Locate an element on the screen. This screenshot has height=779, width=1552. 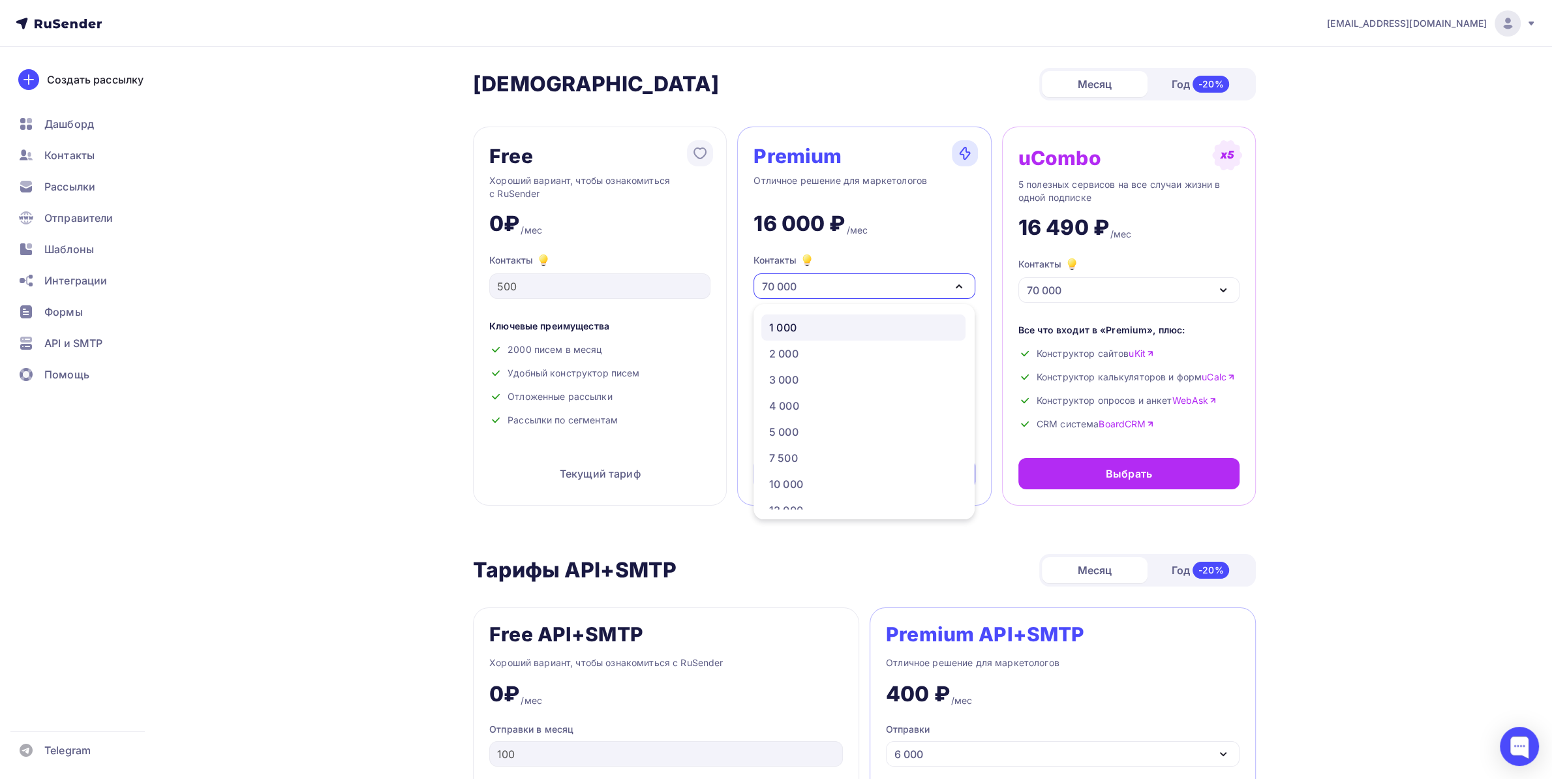
div: 1 000 is located at coordinates (783, 327).